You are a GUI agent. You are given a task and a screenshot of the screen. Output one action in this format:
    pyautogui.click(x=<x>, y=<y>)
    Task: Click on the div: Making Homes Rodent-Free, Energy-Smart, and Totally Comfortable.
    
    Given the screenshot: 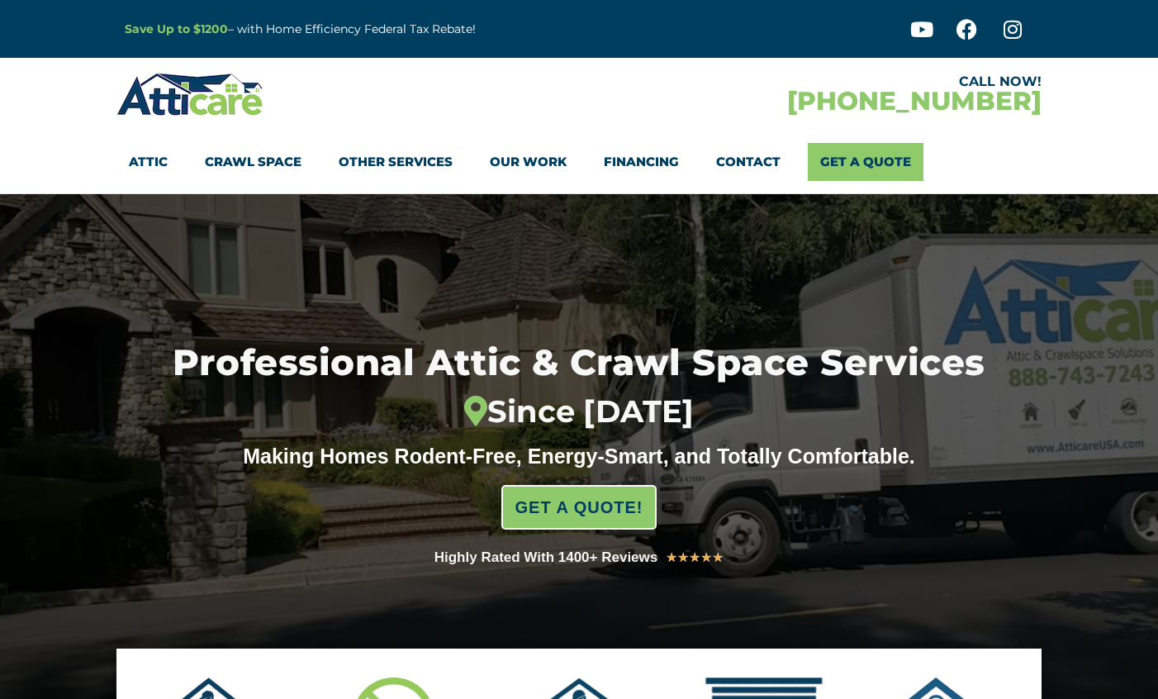 What is the action you would take?
    pyautogui.click(x=579, y=456)
    